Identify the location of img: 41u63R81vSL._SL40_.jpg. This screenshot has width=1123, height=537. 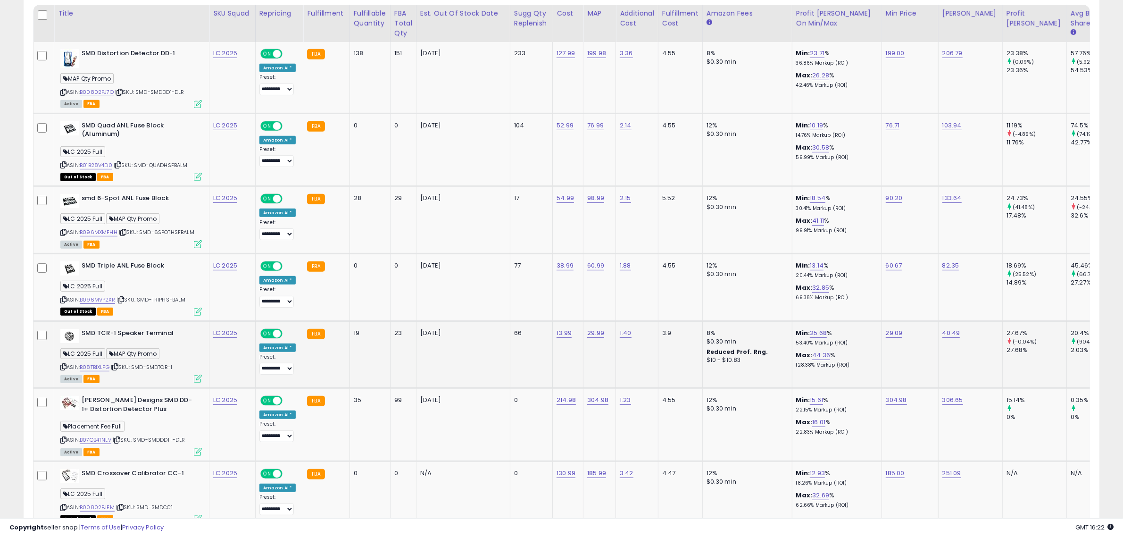
(70, 403).